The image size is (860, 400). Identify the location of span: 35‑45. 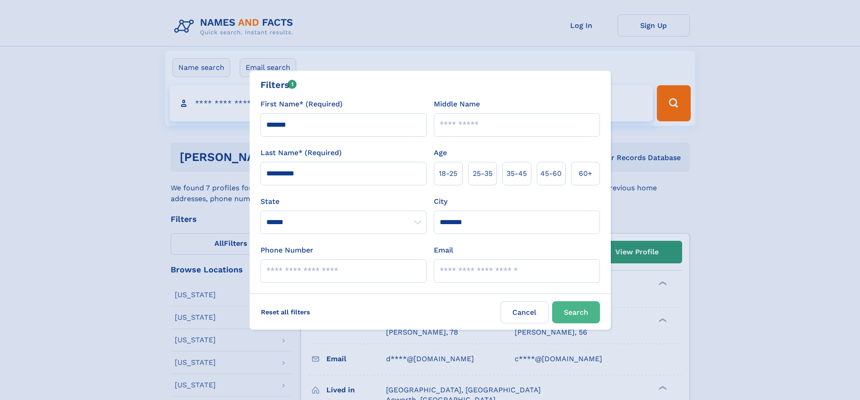
(516, 174).